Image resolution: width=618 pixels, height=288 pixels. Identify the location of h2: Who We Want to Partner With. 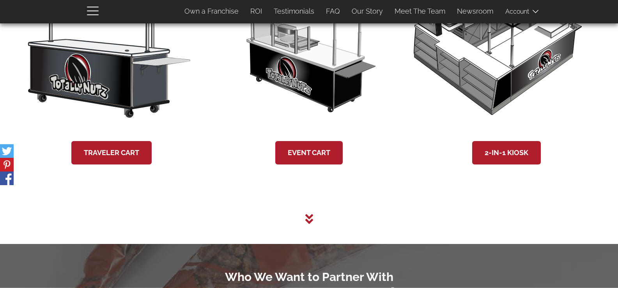
(309, 277).